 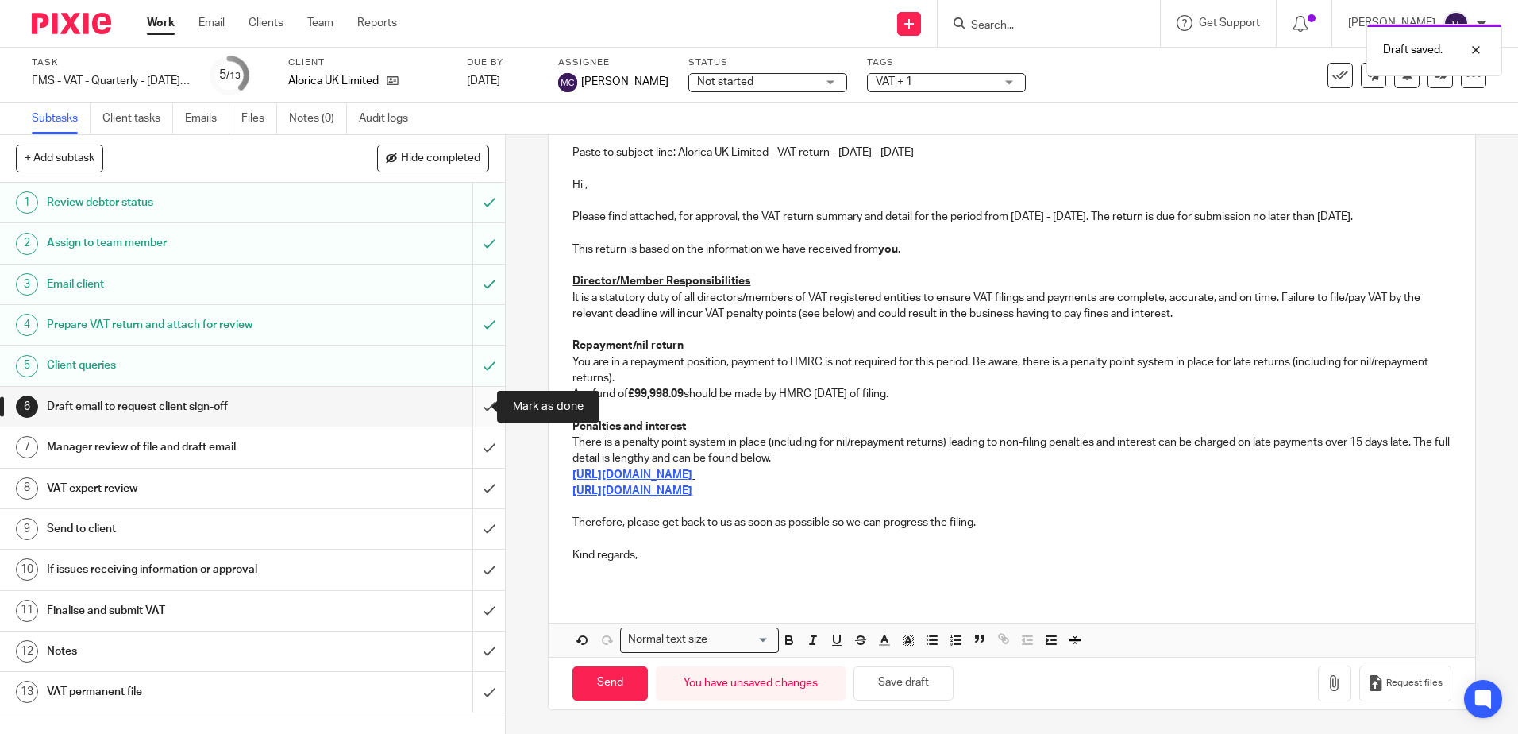 What do you see at coordinates (183, 692) in the screenshot?
I see `h1: VAT permanent file` at bounding box center [183, 692].